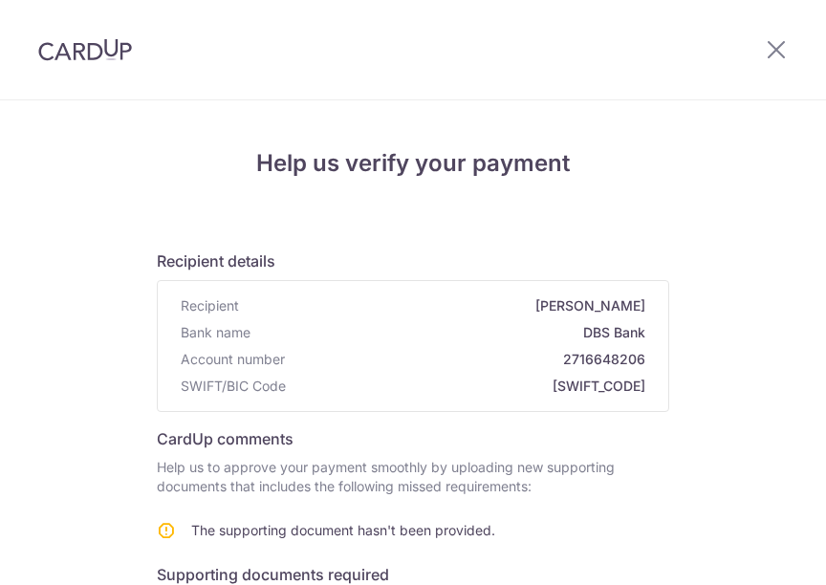 The width and height of the screenshot is (826, 585). Describe the element at coordinates (413, 163) in the screenshot. I see `h4: Help us verify your payment` at that location.